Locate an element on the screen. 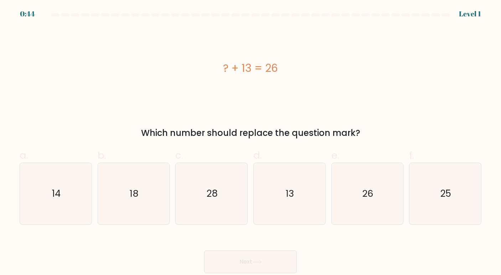  span: a. is located at coordinates (24, 155).